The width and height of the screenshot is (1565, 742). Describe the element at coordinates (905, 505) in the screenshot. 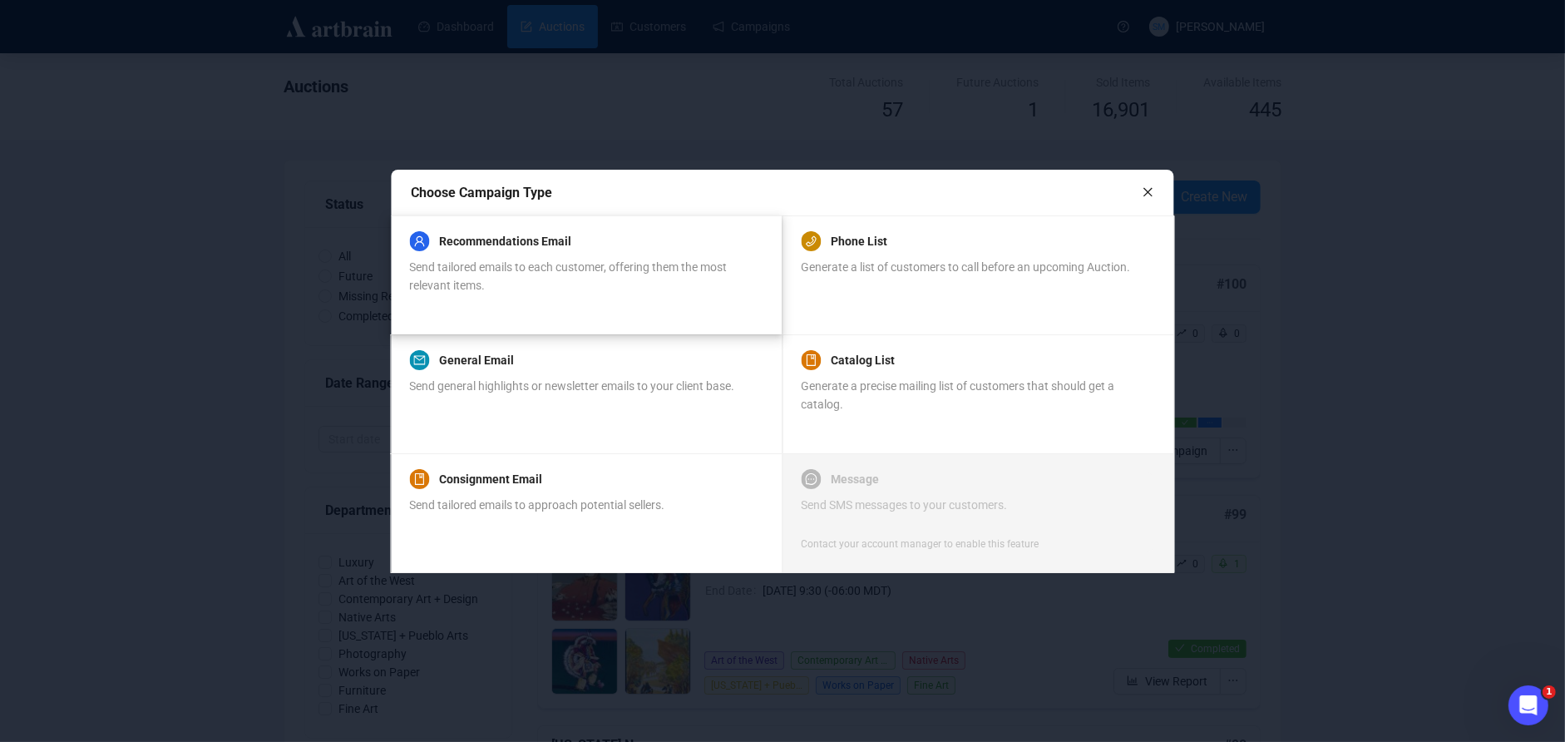

I see `span: Send SMS messages to your customers.` at that location.